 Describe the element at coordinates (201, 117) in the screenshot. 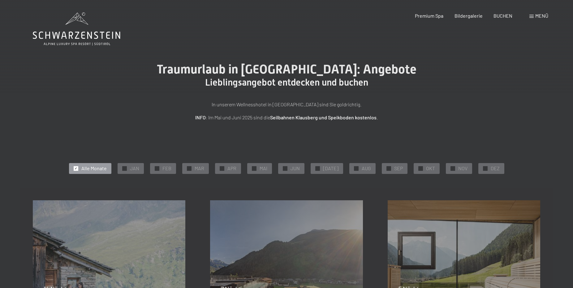

I see `strong: INFO` at that location.